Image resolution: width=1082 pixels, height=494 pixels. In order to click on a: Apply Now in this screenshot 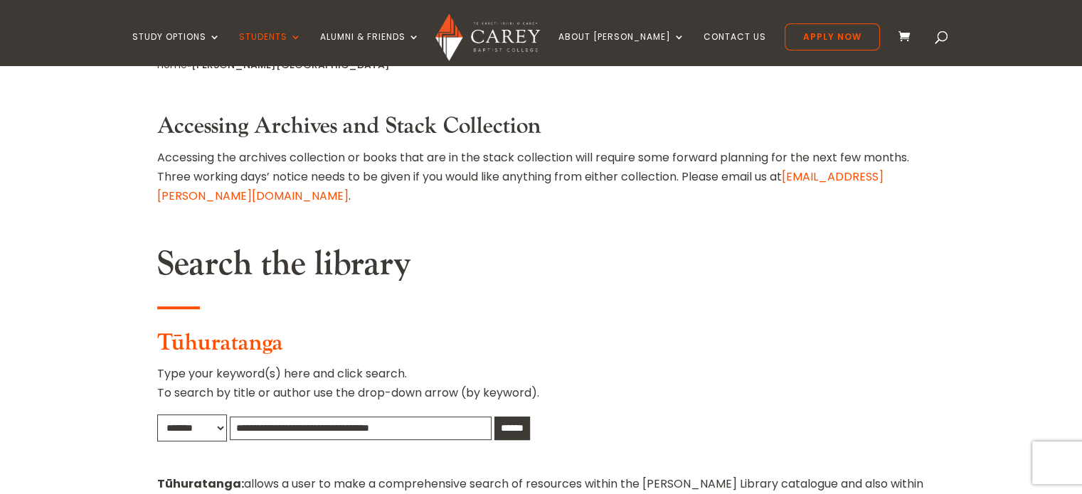, I will do `click(832, 37)`.